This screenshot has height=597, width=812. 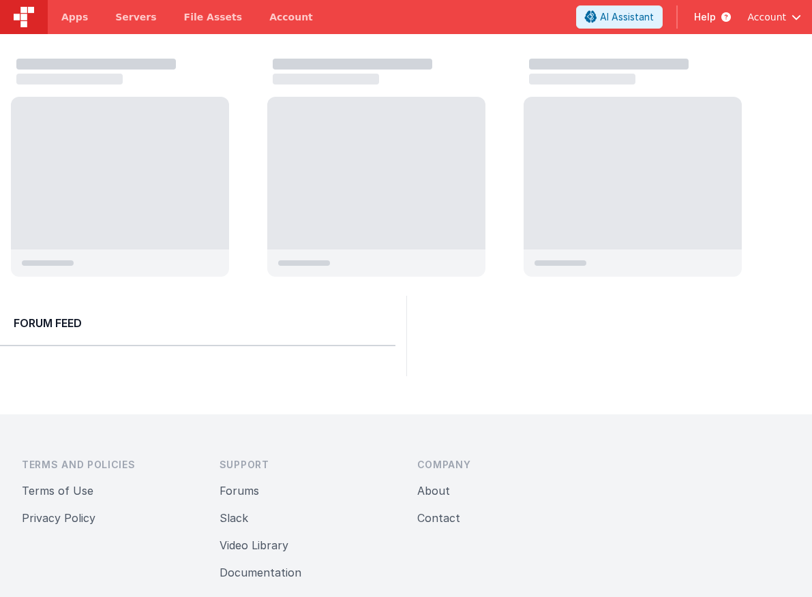 What do you see at coordinates (57, 491) in the screenshot?
I see `span: Terms of Use` at bounding box center [57, 491].